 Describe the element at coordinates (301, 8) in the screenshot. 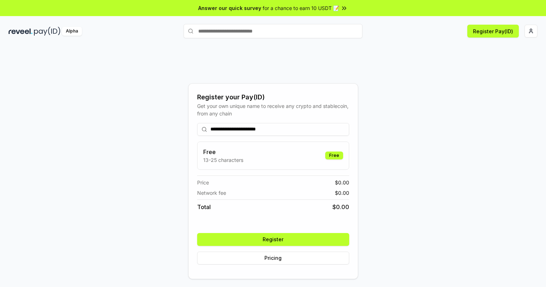

I see `span: for a chance to earn 10 USDT 📝` at that location.